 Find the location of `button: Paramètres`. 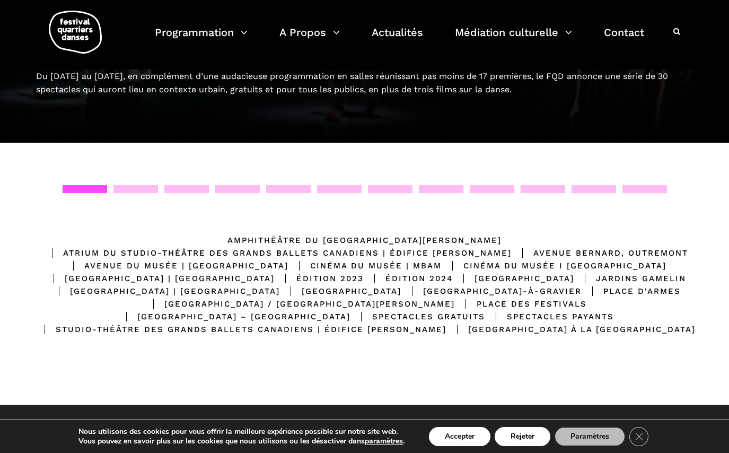

button: Paramètres is located at coordinates (590, 437).